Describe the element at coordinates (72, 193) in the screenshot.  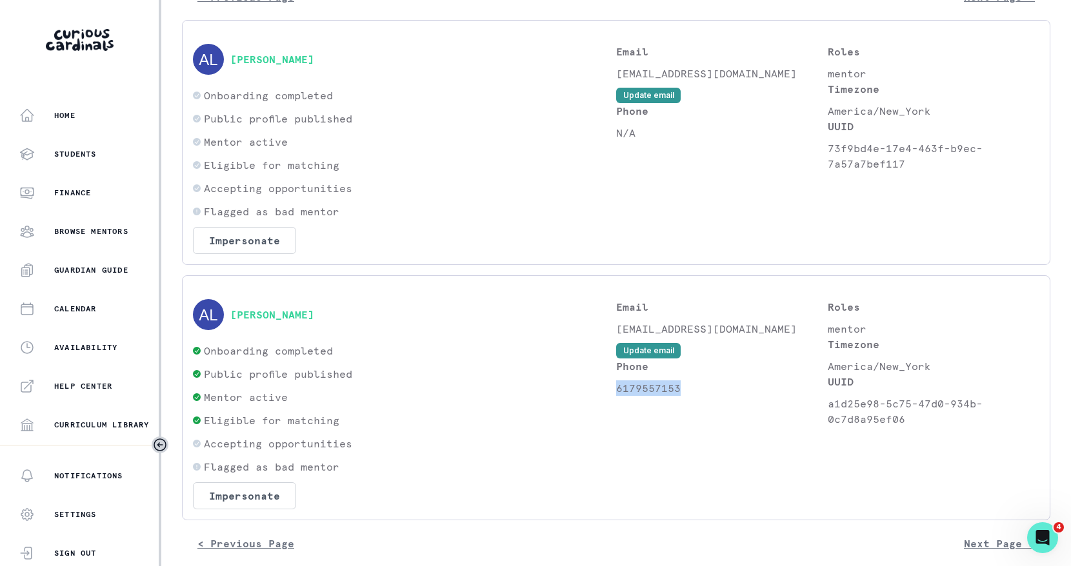
I see `p: Finance` at that location.